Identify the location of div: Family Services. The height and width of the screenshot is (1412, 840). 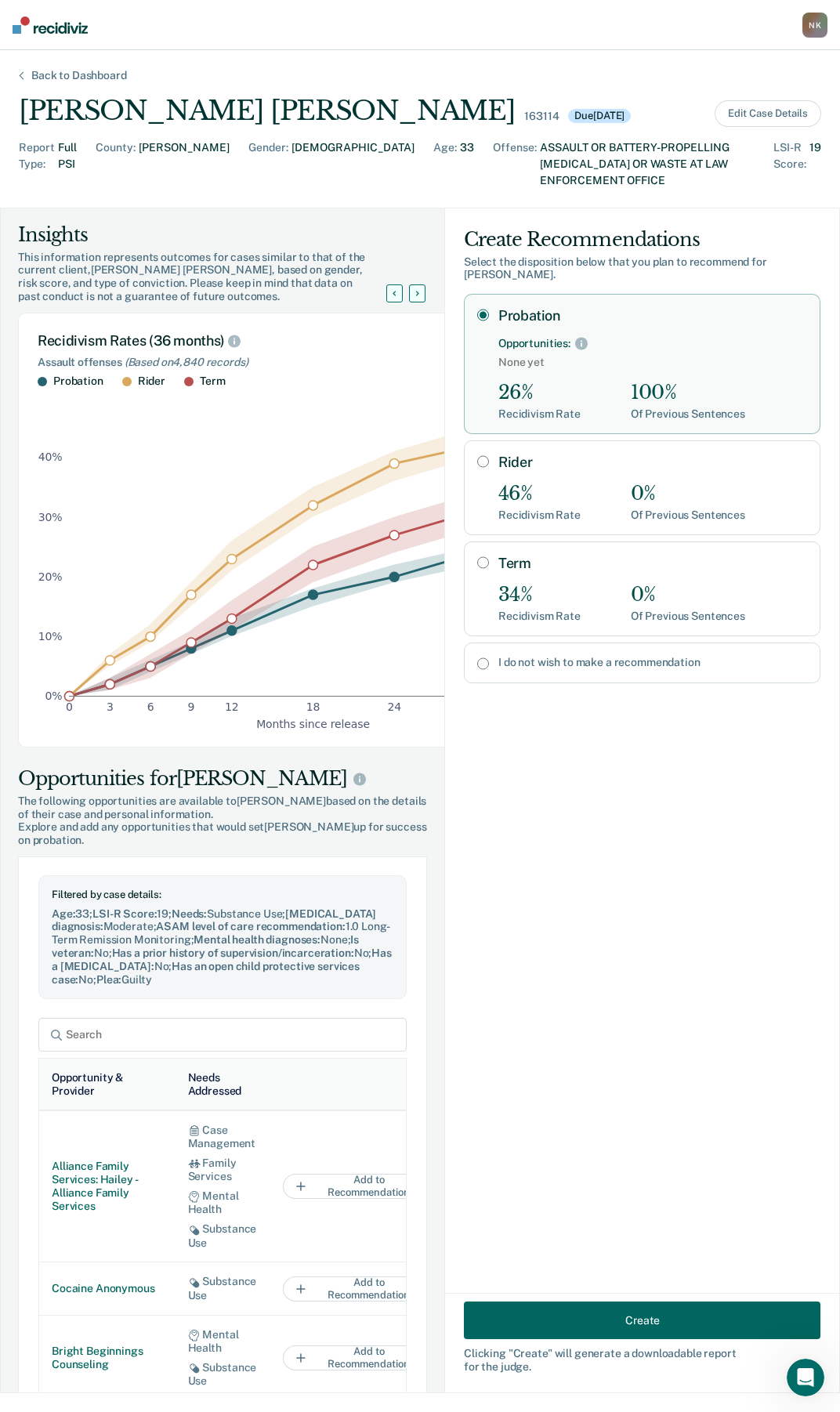
(223, 1170).